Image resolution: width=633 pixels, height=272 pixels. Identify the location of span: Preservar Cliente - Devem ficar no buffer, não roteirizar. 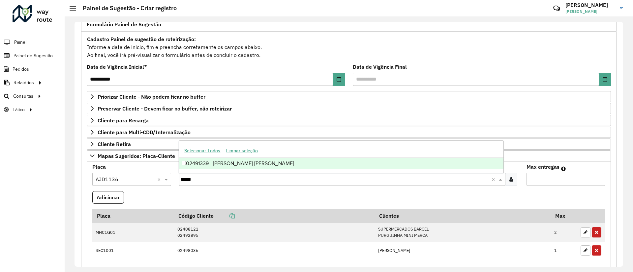
(164, 109).